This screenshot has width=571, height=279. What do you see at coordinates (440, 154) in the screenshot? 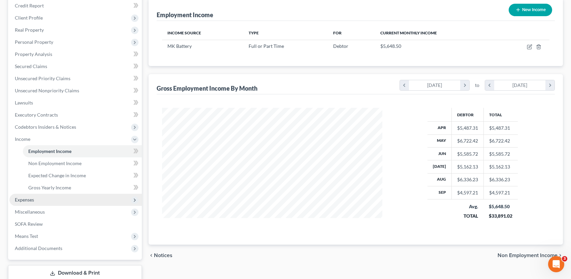
I see `th: Jun` at bounding box center [440, 154].